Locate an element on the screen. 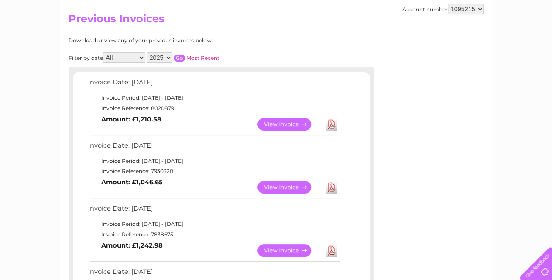 The height and width of the screenshot is (280, 552). td: Invoice Reference: 7930320 is located at coordinates (213, 171).